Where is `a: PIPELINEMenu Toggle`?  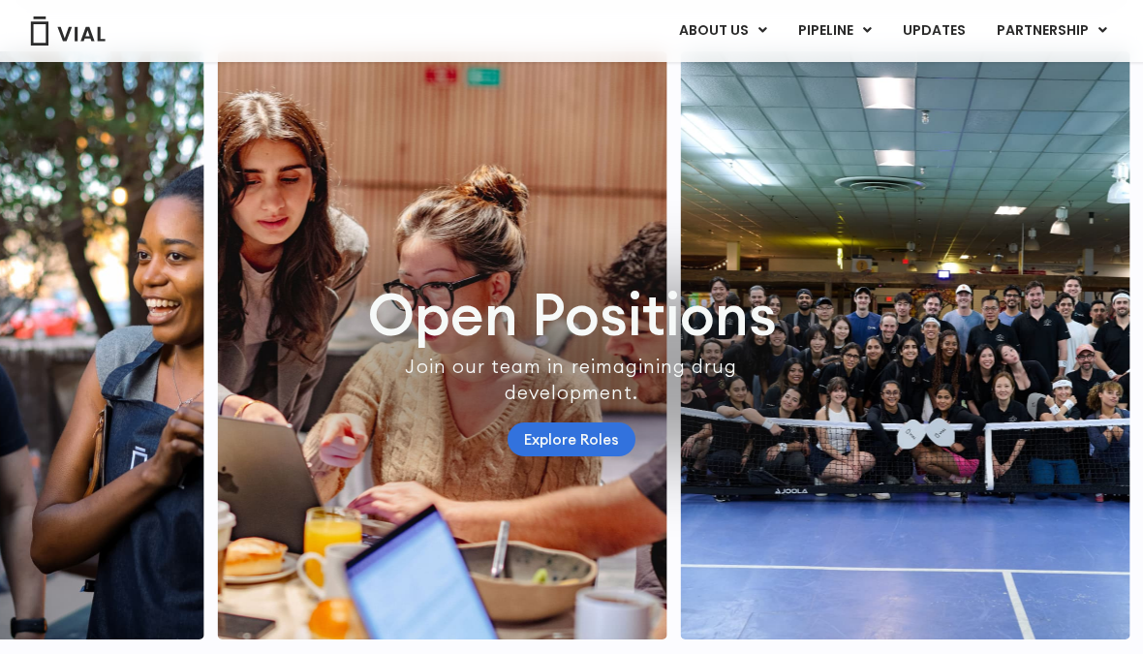 a: PIPELINEMenu Toggle is located at coordinates (834, 31).